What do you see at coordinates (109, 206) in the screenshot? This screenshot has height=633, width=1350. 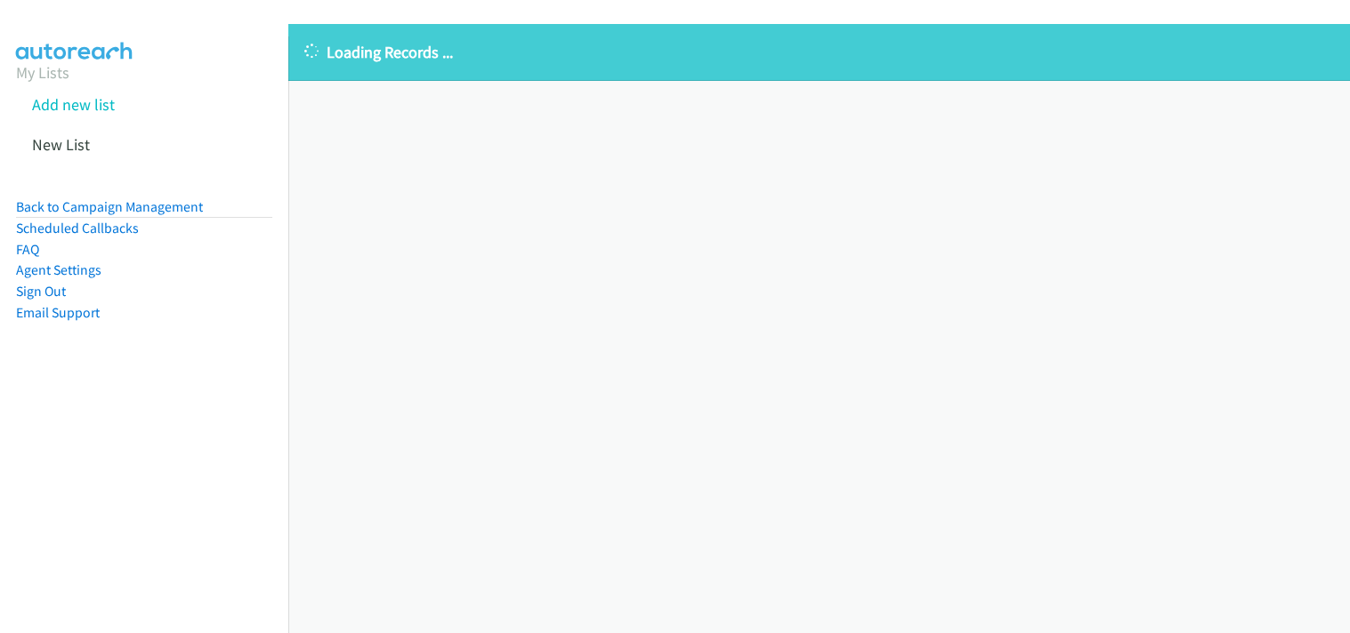 I see `a: Back to Campaign Management` at bounding box center [109, 206].